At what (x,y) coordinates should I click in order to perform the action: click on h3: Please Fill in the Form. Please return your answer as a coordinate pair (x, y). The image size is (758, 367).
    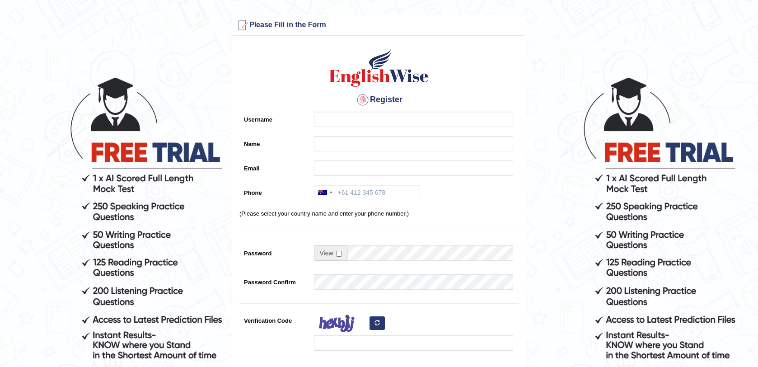
    Looking at the image, I should click on (379, 25).